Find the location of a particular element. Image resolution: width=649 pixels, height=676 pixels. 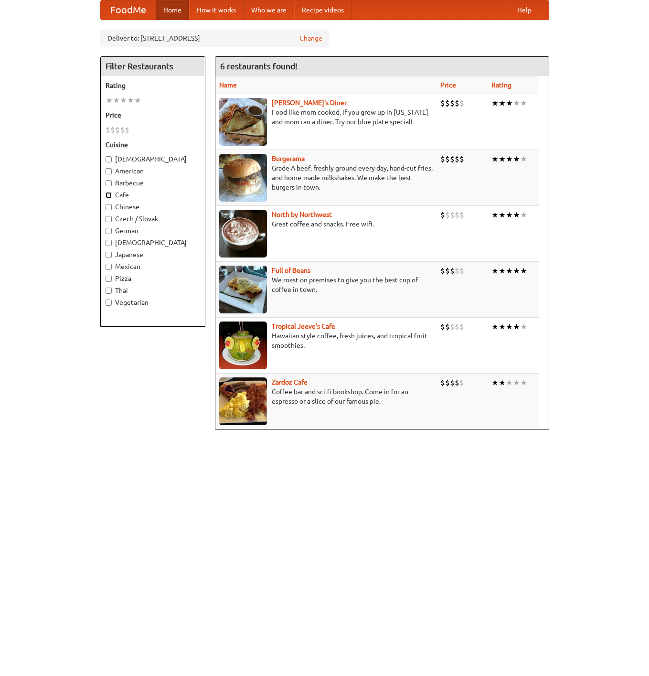

input: Cafe is located at coordinates (108, 195).